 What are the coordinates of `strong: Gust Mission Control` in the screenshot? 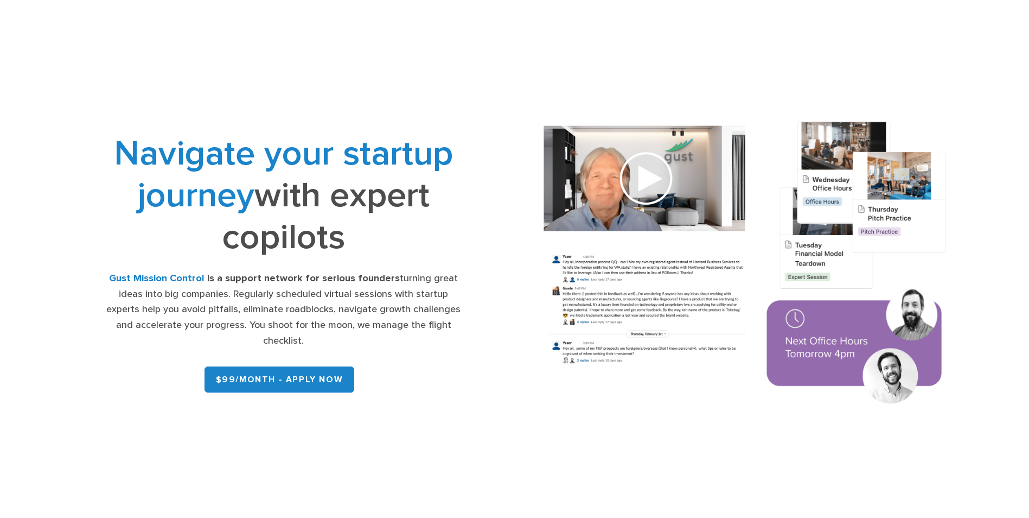 It's located at (157, 278).